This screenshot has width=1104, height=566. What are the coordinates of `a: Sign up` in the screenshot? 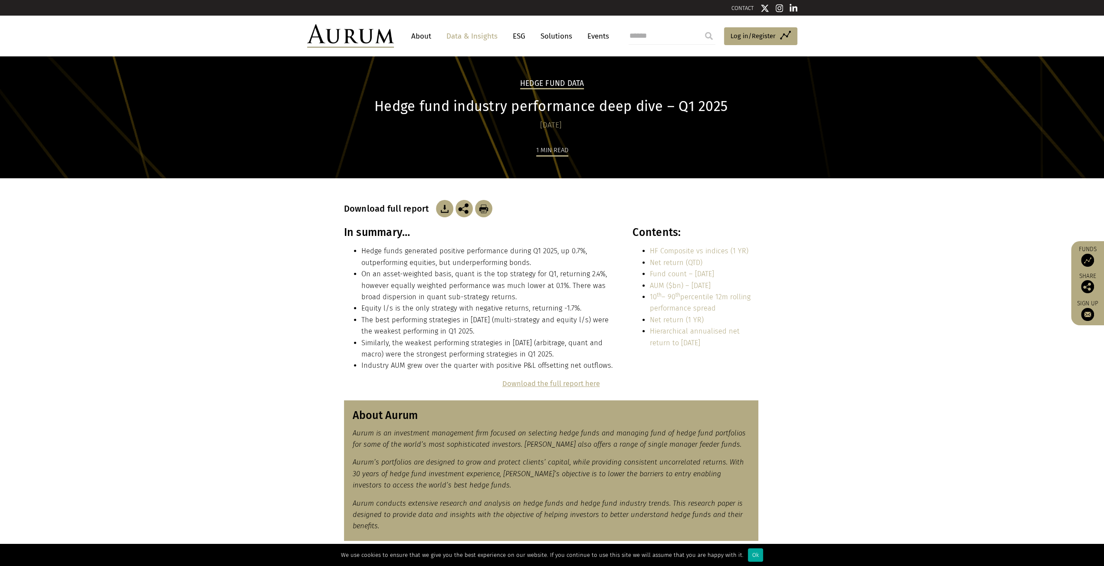 It's located at (1088, 310).